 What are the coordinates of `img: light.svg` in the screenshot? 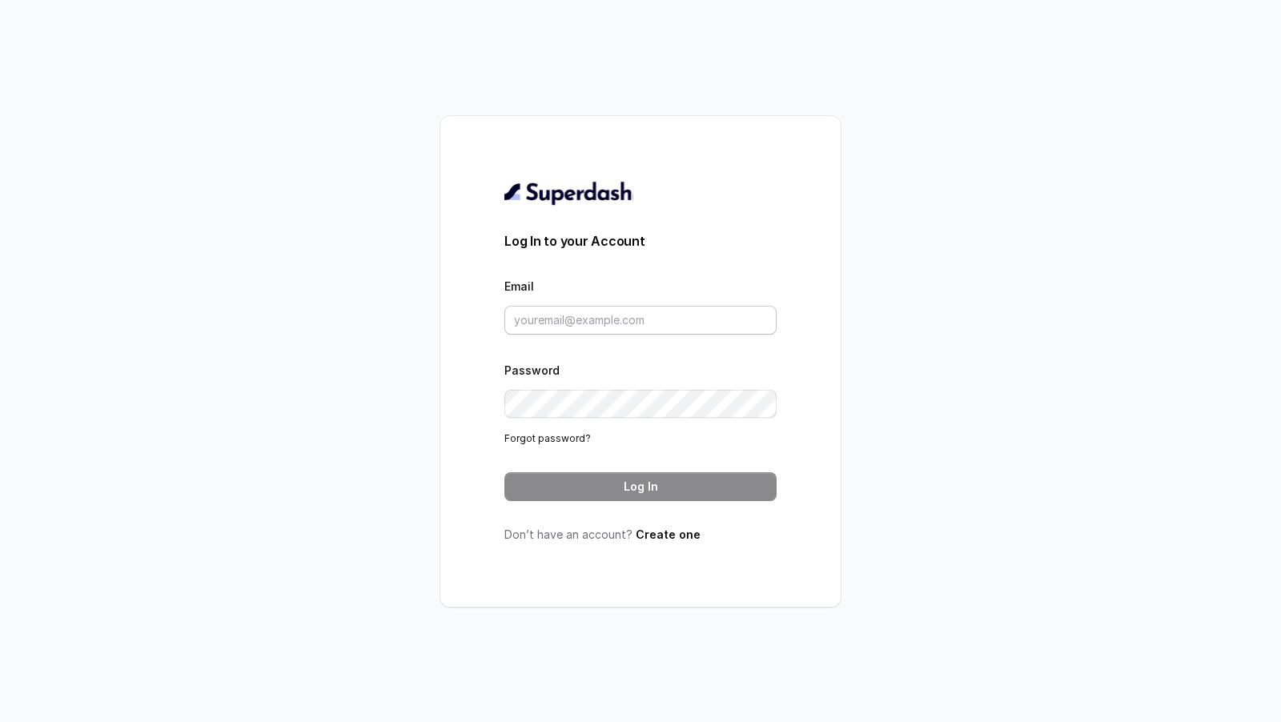 It's located at (568, 193).